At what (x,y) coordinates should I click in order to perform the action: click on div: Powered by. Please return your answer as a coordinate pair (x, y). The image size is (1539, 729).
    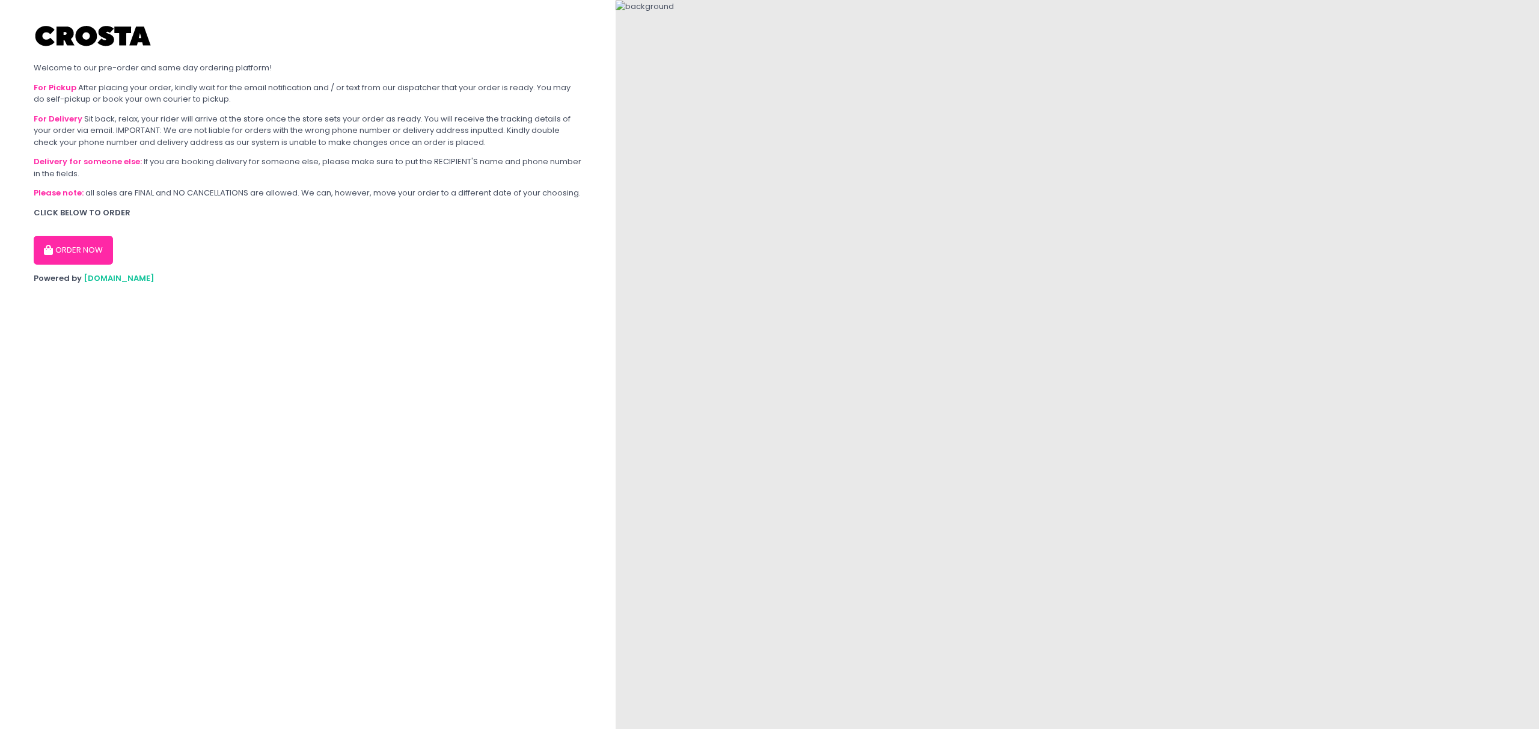
    Looking at the image, I should click on (308, 278).